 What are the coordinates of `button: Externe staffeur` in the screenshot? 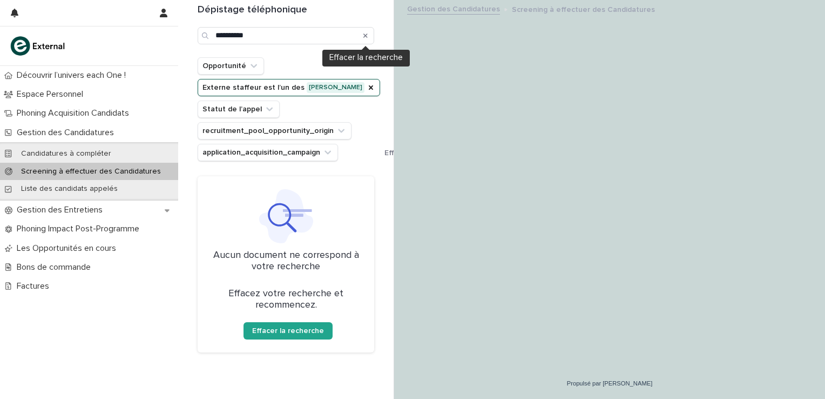 It's located at (289, 88).